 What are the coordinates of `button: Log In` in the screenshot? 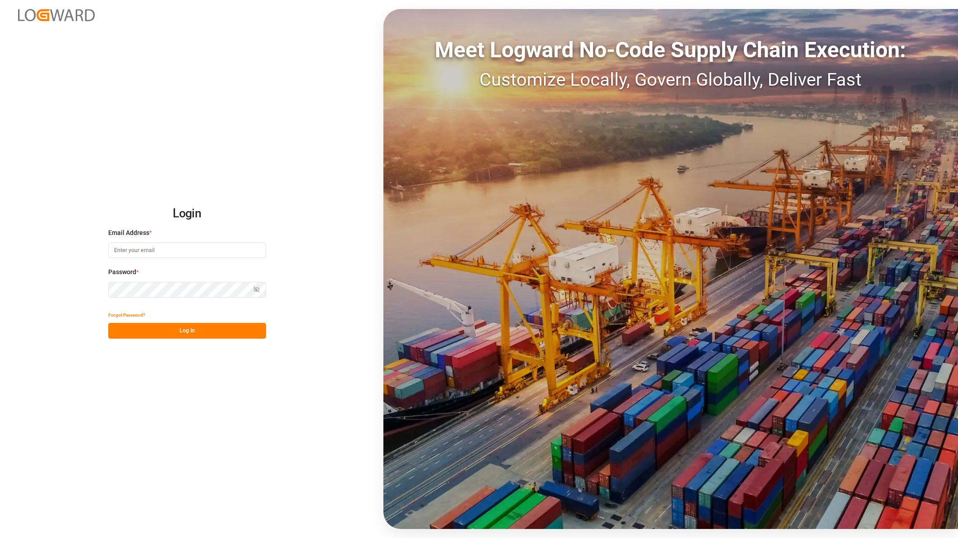 It's located at (187, 331).